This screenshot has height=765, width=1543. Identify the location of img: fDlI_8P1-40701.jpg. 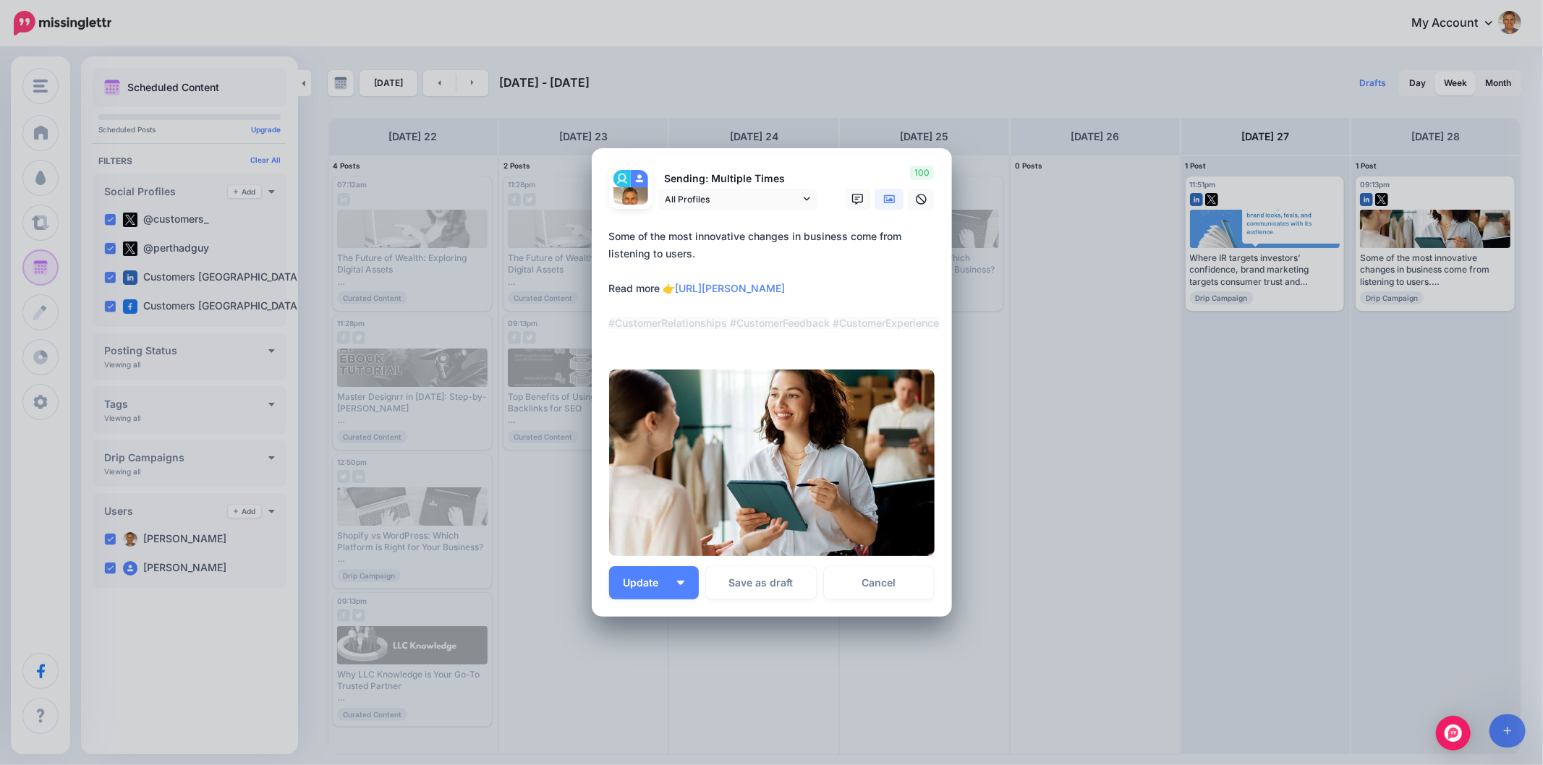
(622, 179).